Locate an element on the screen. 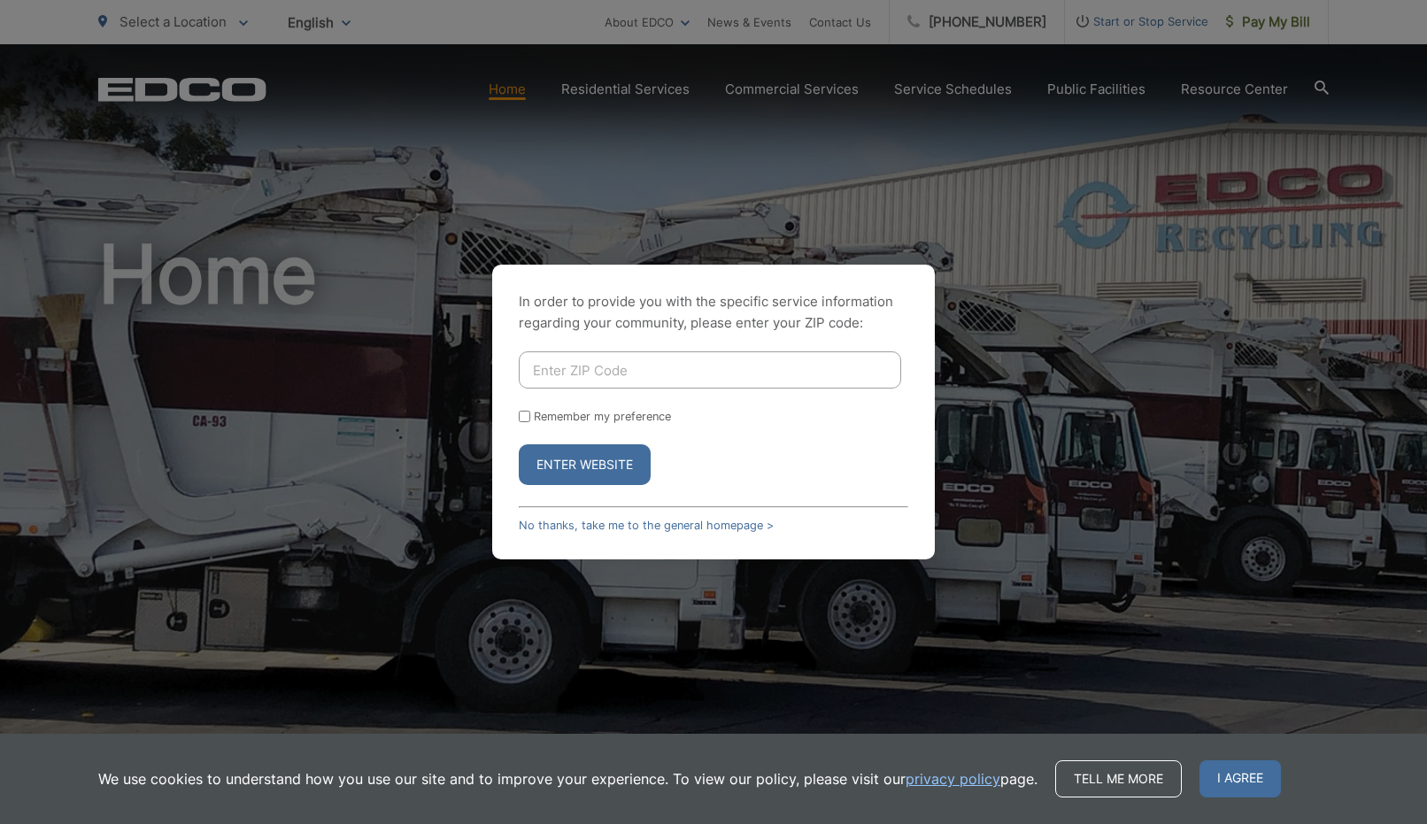  a: Tell me more is located at coordinates (1118, 779).